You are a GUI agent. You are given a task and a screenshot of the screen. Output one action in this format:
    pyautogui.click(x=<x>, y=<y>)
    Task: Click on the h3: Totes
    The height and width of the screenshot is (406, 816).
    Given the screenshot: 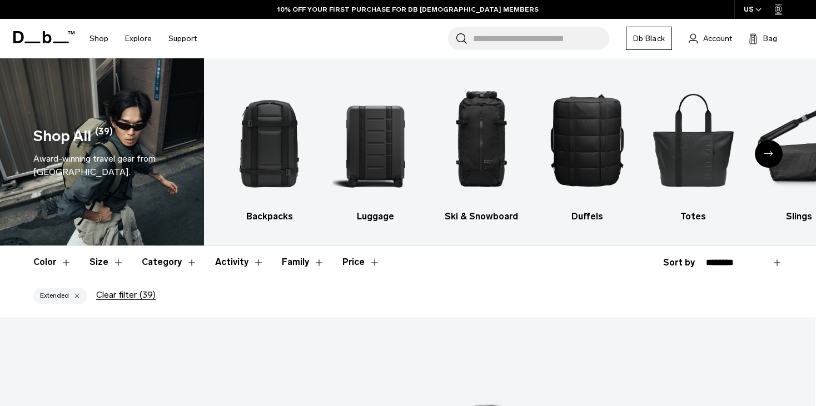 What is the action you would take?
    pyautogui.click(x=693, y=217)
    